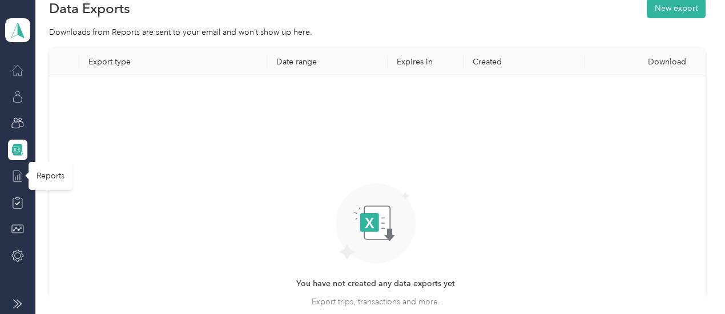 The height and width of the screenshot is (314, 725). What do you see at coordinates (645, 62) in the screenshot?
I see `div: Download` at bounding box center [645, 62].